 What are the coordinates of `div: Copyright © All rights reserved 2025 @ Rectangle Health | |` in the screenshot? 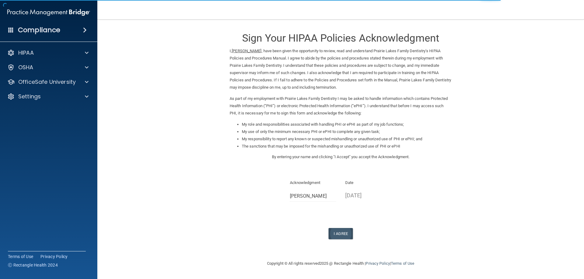 It's located at (341, 264).